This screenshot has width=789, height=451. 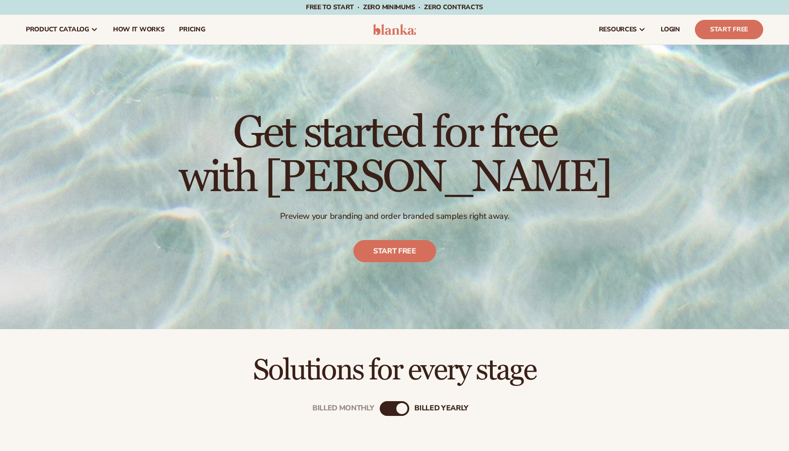 I want to click on span: Free to start · ZERO minimums · ZERO contracts, so click(x=395, y=7).